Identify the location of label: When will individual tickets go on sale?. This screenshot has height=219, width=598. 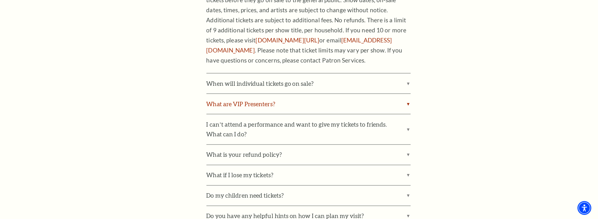
(309, 84).